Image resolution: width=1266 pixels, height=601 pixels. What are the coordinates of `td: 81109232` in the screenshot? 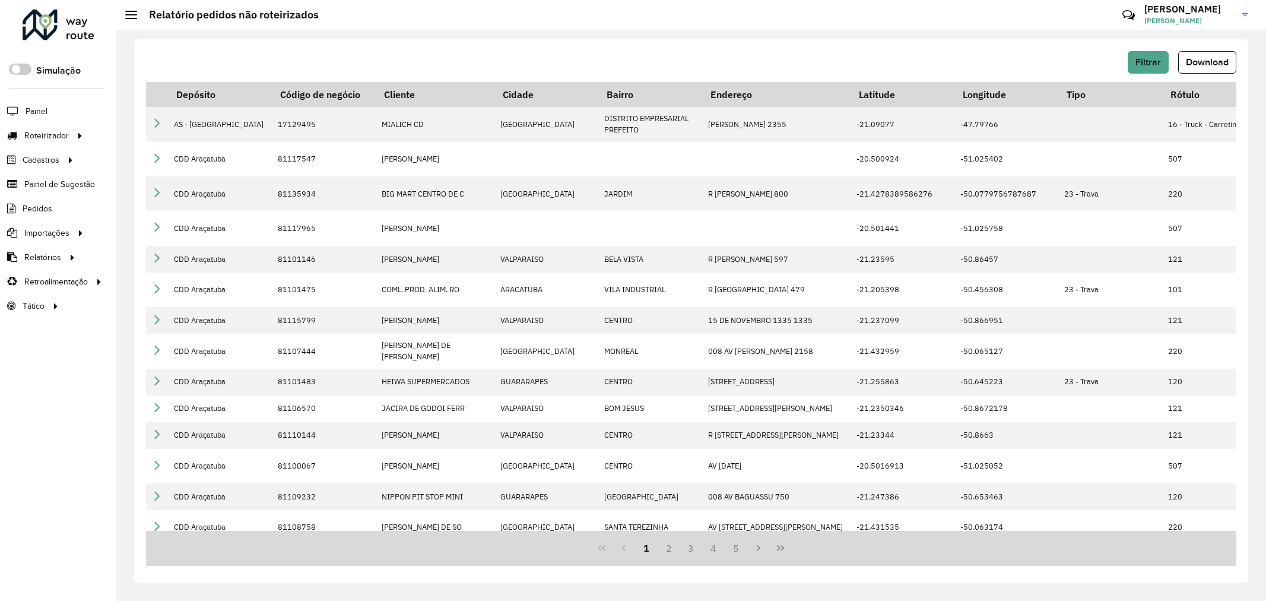 It's located at (323, 496).